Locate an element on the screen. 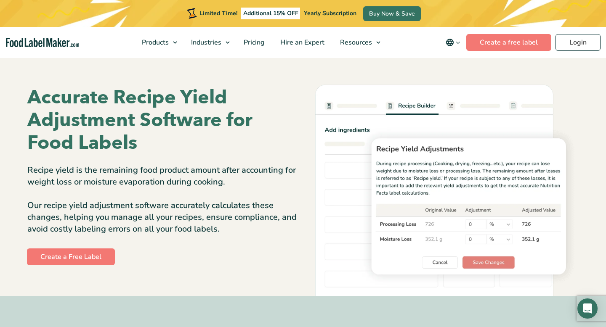 Image resolution: width=606 pixels, height=327 pixels. span: Yearly Subscription is located at coordinates (330, 13).